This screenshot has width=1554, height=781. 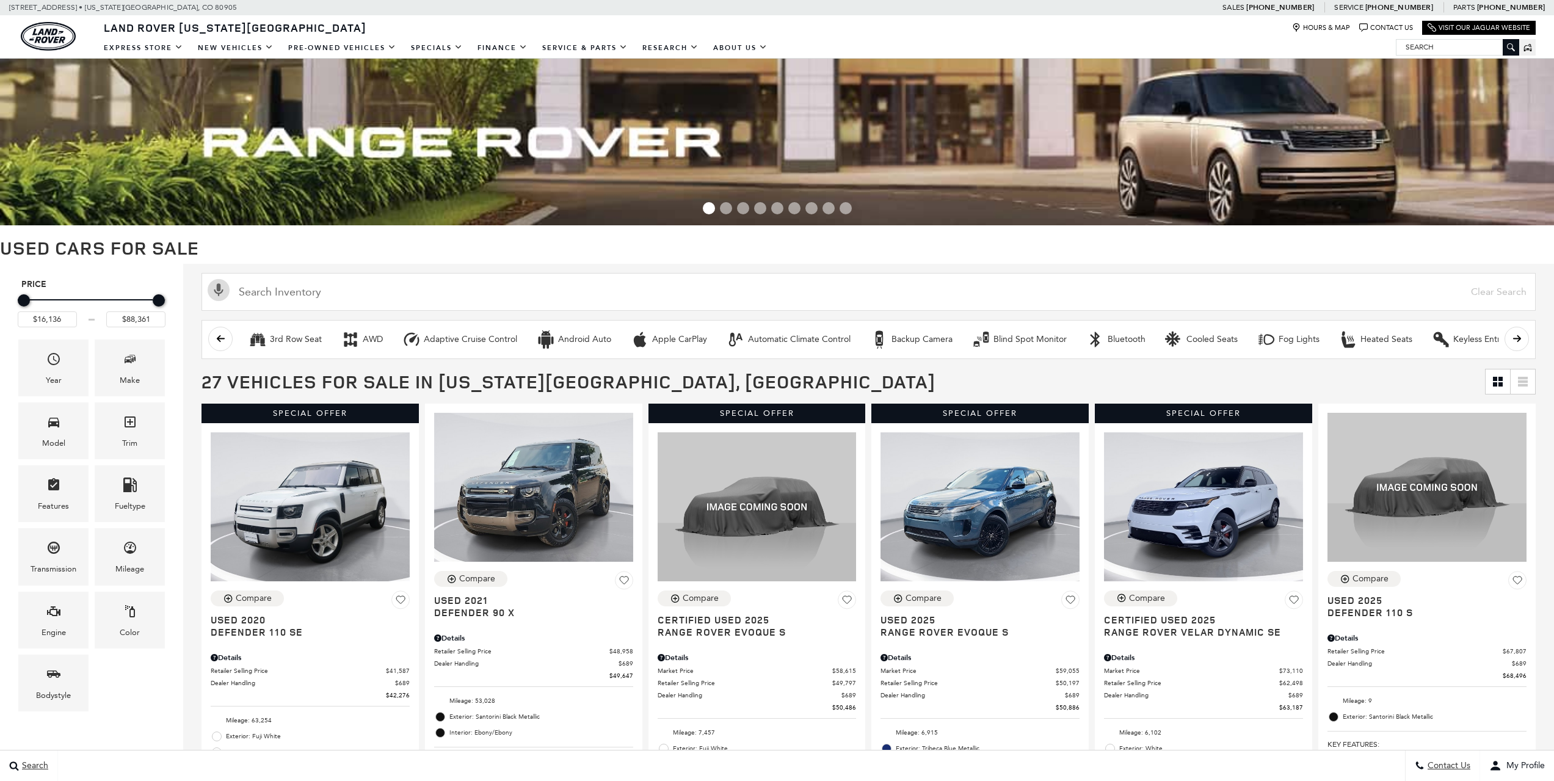 What do you see at coordinates (1204, 658) in the screenshot?
I see `div: Pricing Details - Range Rover Velar Dynamic SE` at bounding box center [1204, 658].